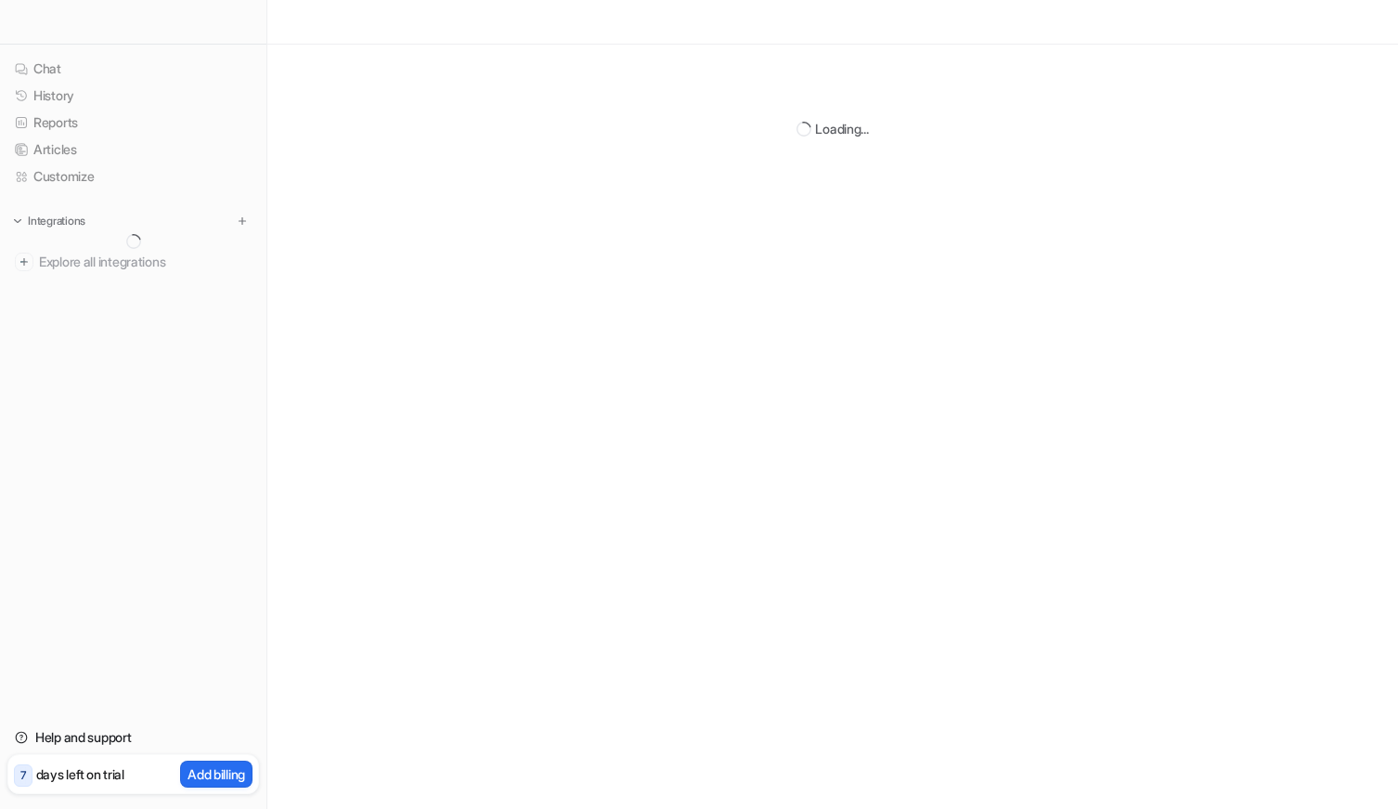  Describe the element at coordinates (23, 775) in the screenshot. I see `p: 7` at that location.